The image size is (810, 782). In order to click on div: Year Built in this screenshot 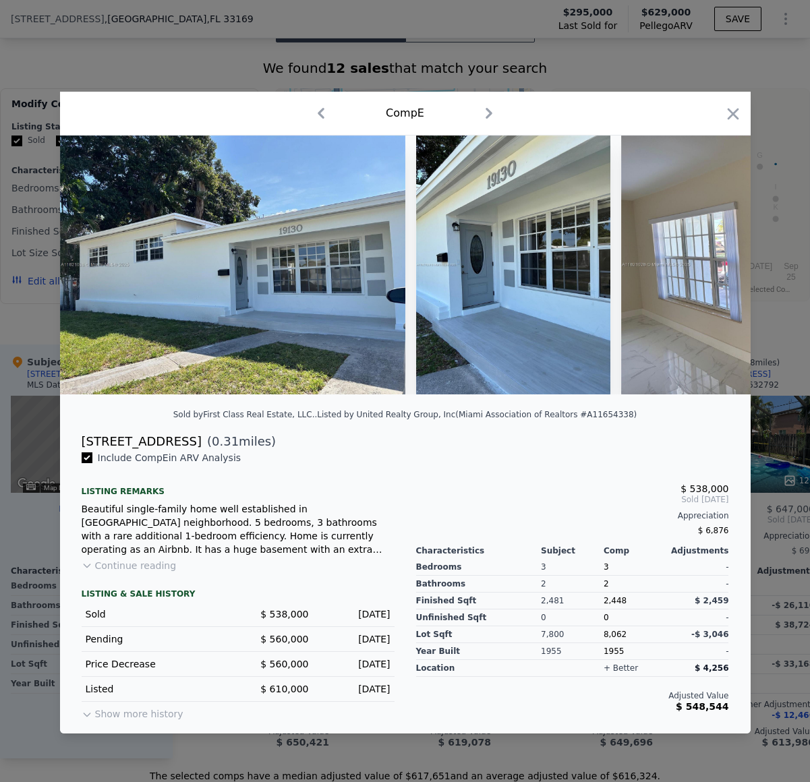, I will do `click(479, 651)`.